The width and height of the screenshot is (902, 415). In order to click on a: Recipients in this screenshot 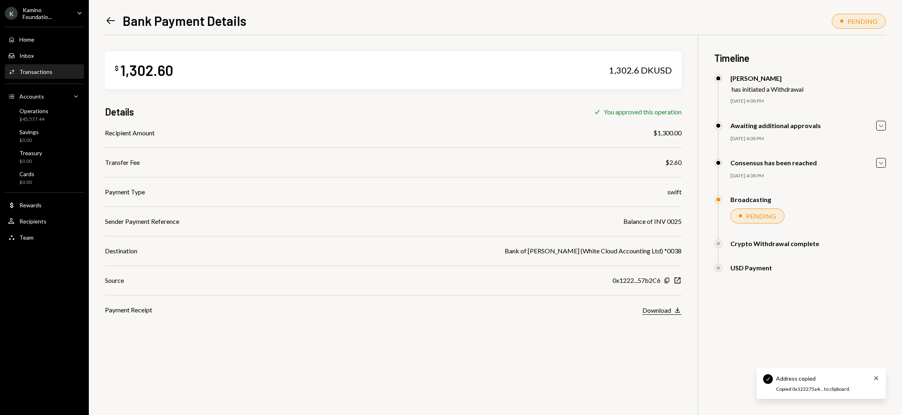, I will do `click(44, 221)`.